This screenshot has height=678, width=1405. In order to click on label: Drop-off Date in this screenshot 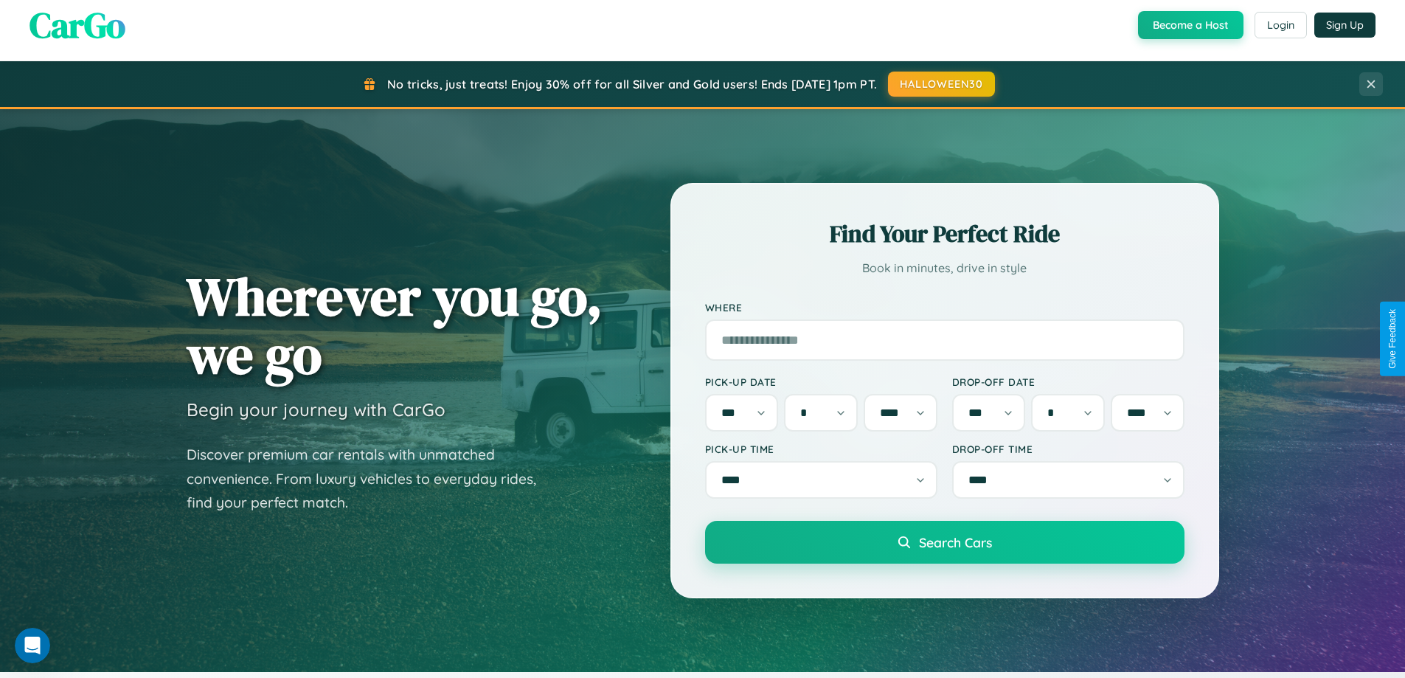, I will do `click(1068, 381)`.